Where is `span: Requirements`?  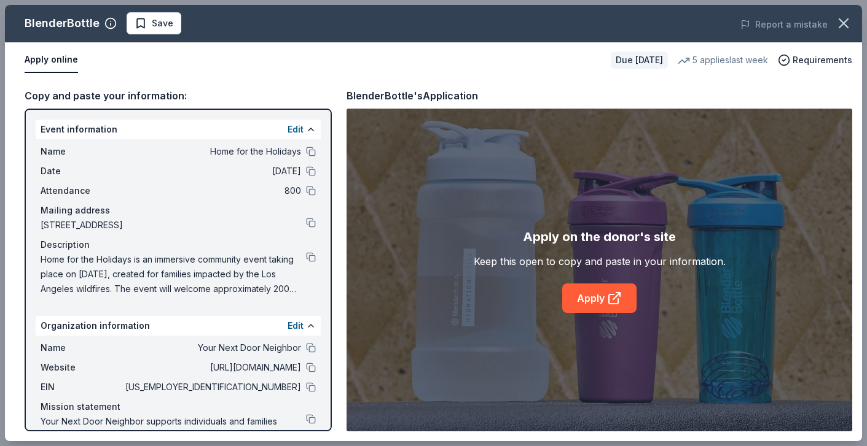
span: Requirements is located at coordinates (822, 60).